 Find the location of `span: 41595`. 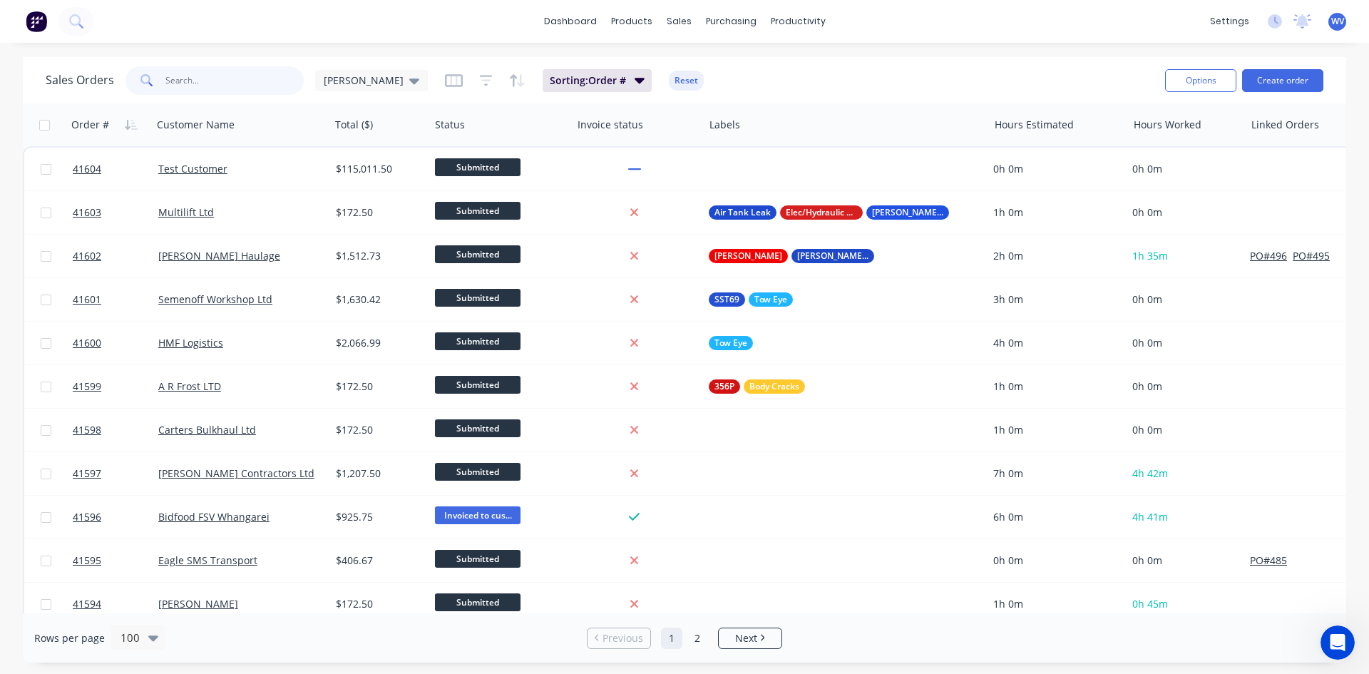

span: 41595 is located at coordinates (87, 561).